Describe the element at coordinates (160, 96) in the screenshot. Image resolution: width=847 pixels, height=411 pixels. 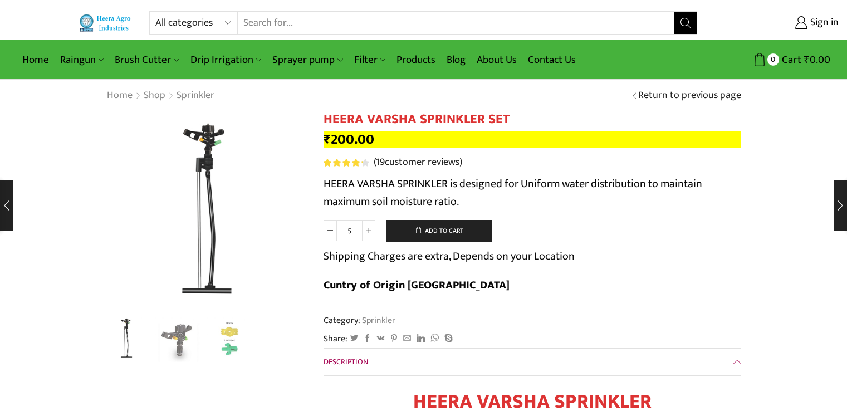
I see `nav: Breadcrumb` at that location.